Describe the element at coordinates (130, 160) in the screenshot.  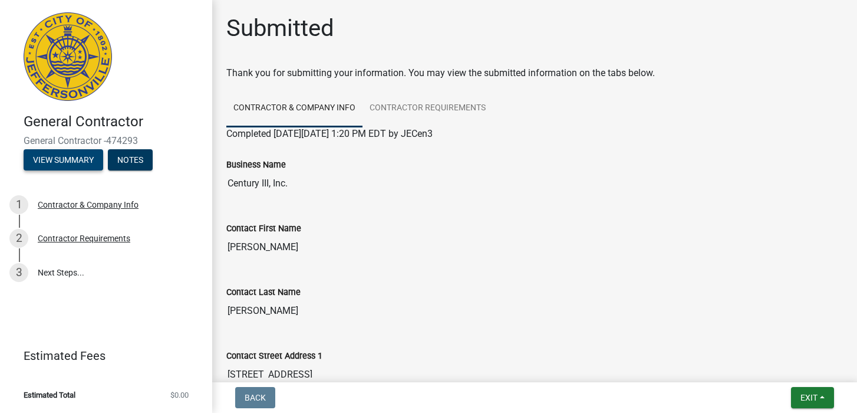
I see `button: Notes` at that location.